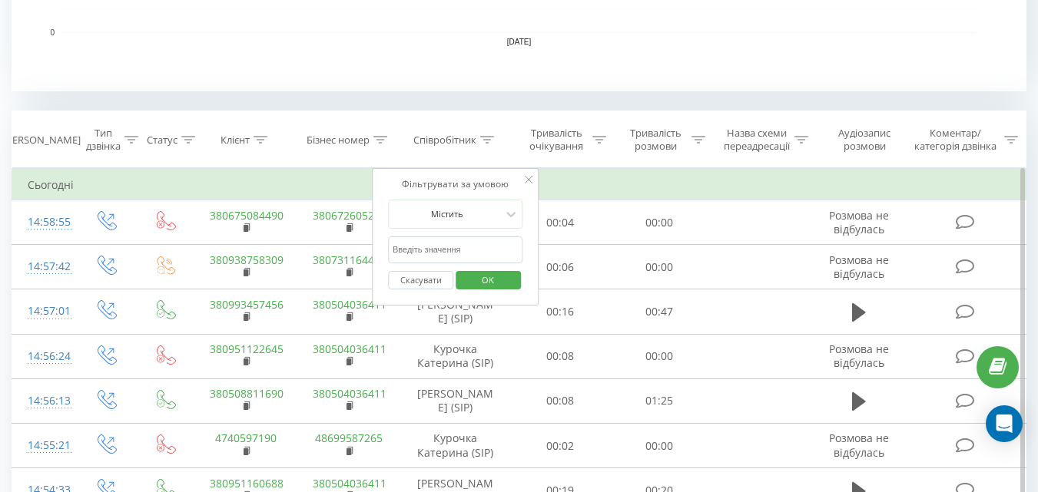 Image resolution: width=1038 pixels, height=492 pixels. I want to click on div: Open Intercom Messenger, so click(1004, 424).